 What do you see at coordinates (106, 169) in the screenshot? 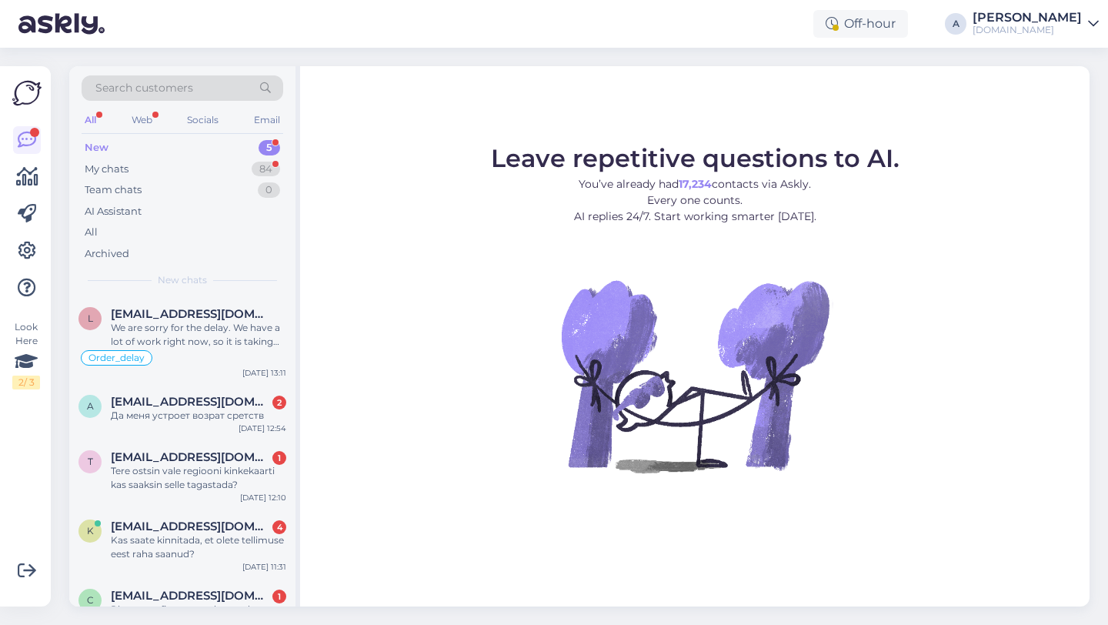
I see `div: My chats` at bounding box center [106, 169].